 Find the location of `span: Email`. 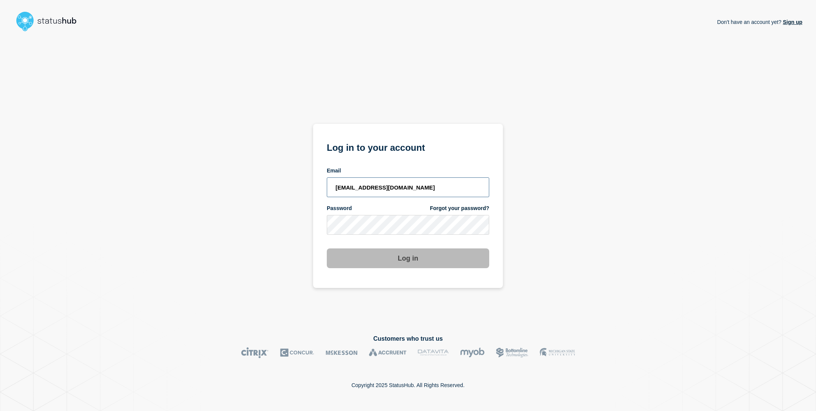

span: Email is located at coordinates (334, 170).